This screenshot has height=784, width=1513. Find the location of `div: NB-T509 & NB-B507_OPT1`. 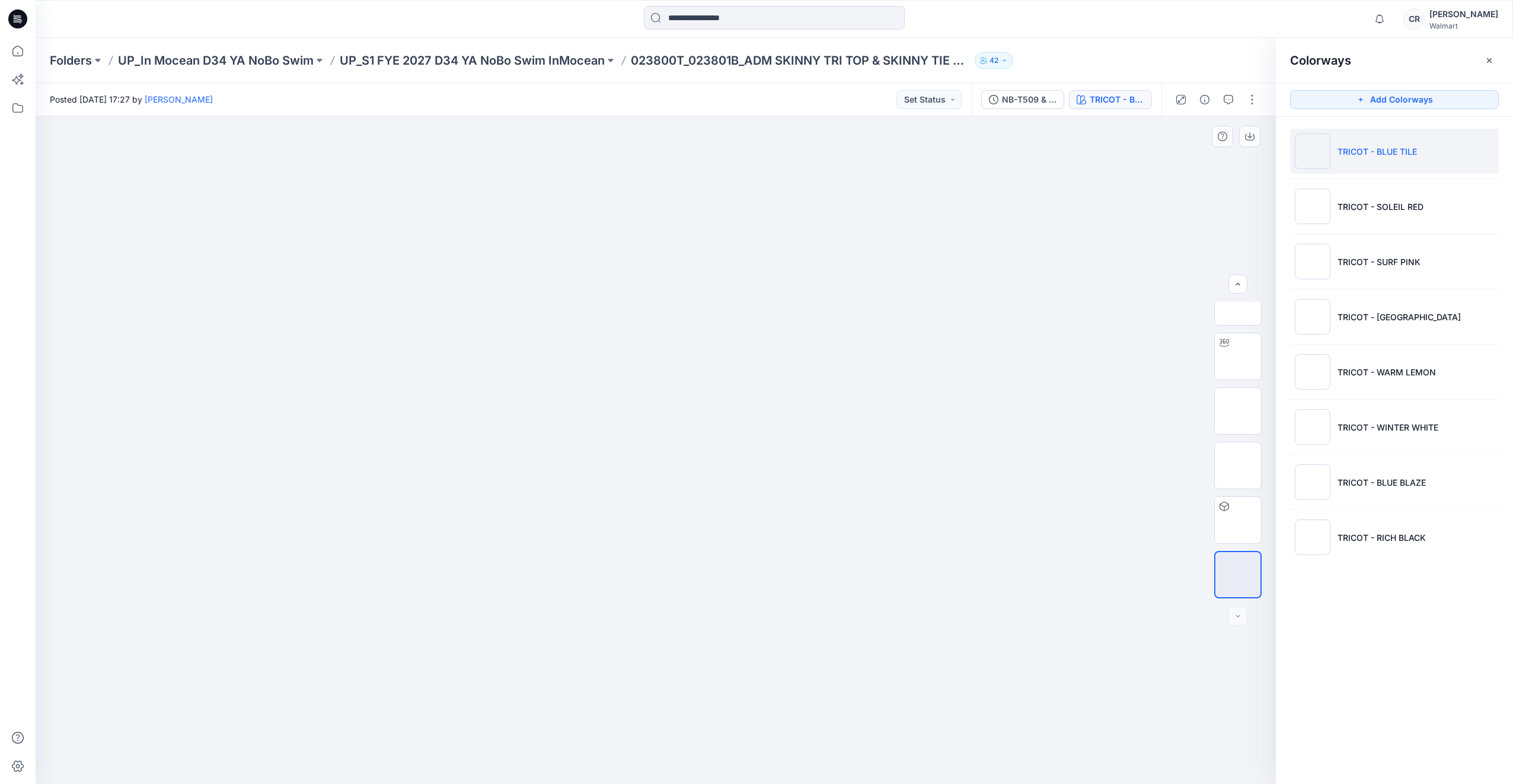

div: NB-T509 & NB-B507_OPT1 is located at coordinates (1030, 99).